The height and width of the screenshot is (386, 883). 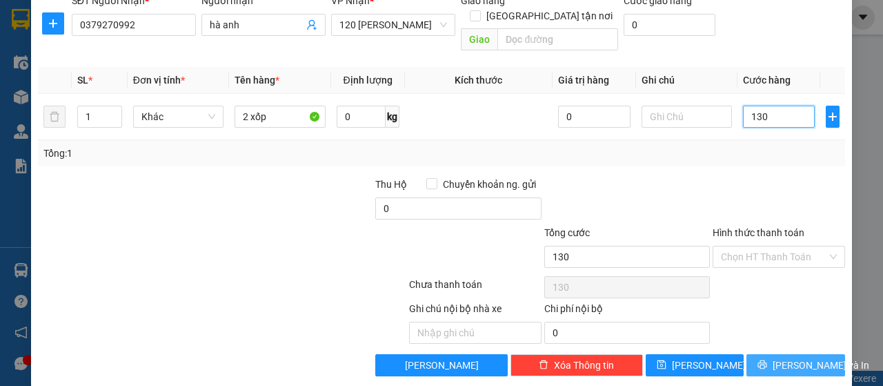 I want to click on span: SL, so click(x=83, y=80).